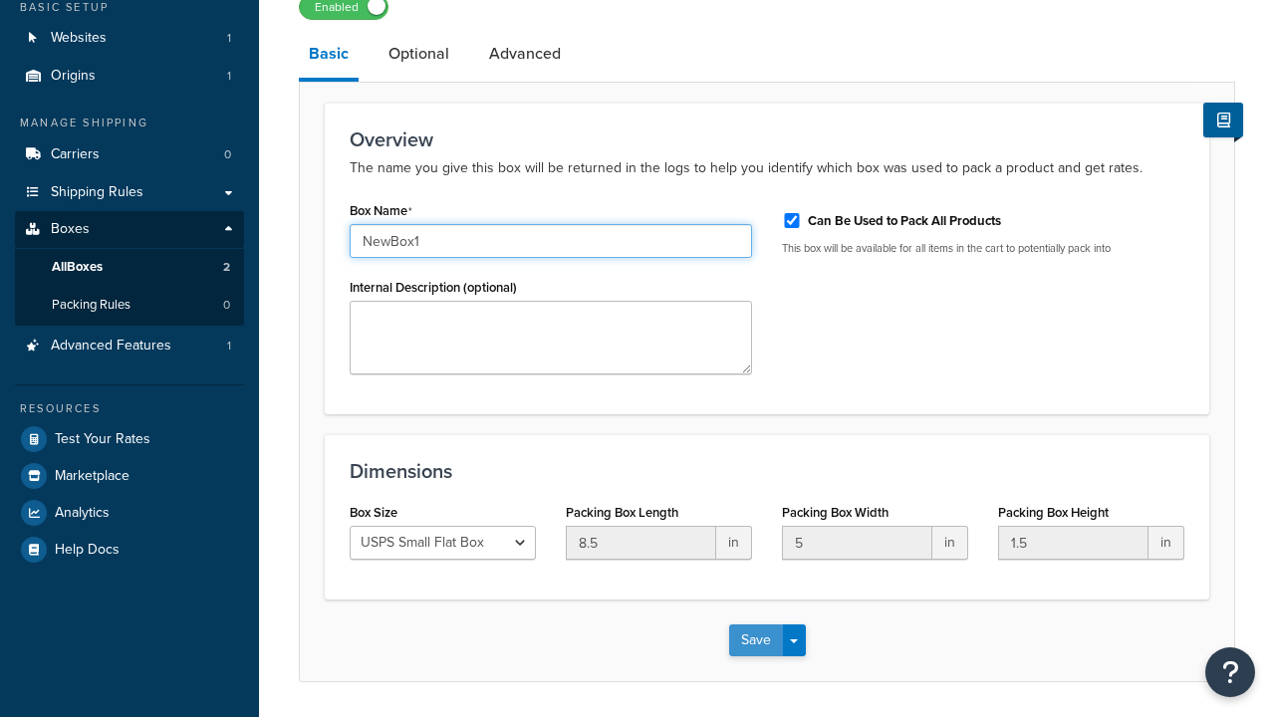 This screenshot has height=717, width=1275. What do you see at coordinates (92, 476) in the screenshot?
I see `span: Marketplace` at bounding box center [92, 476].